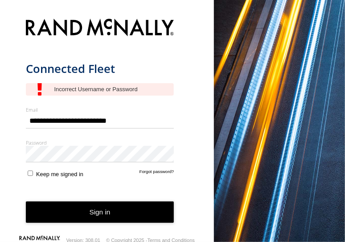  Describe the element at coordinates (157, 173) in the screenshot. I see `a: Forgot password?` at that location.